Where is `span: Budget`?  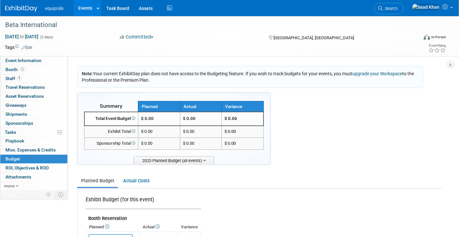 span: Budget is located at coordinates (13, 159).